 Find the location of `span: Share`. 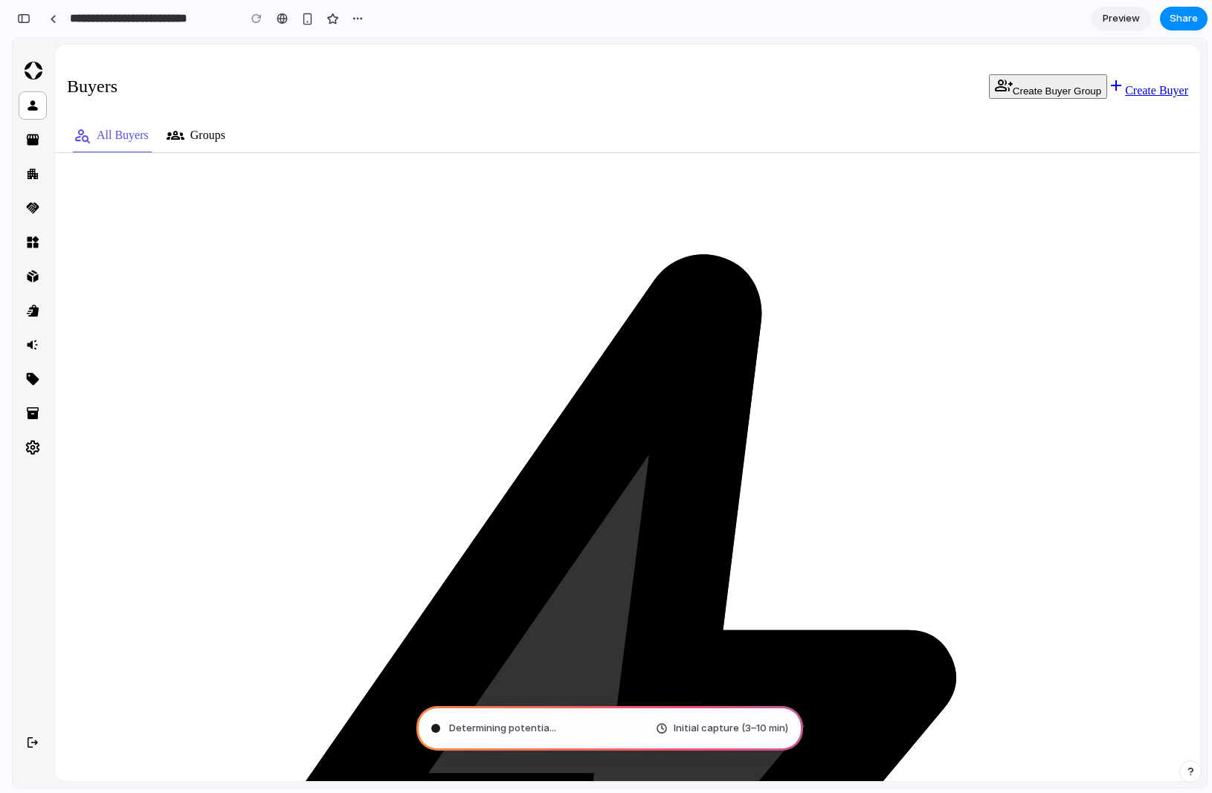

span: Share is located at coordinates (1184, 19).